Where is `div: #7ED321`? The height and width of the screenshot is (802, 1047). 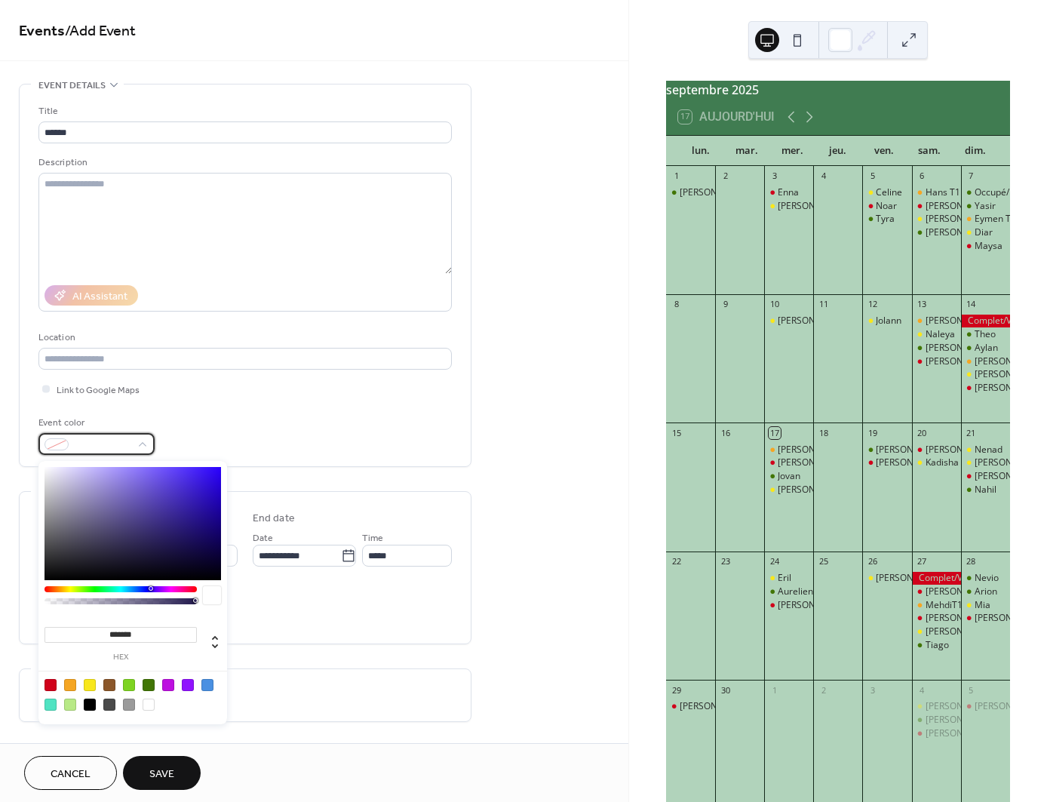 div: #7ED321 is located at coordinates (129, 685).